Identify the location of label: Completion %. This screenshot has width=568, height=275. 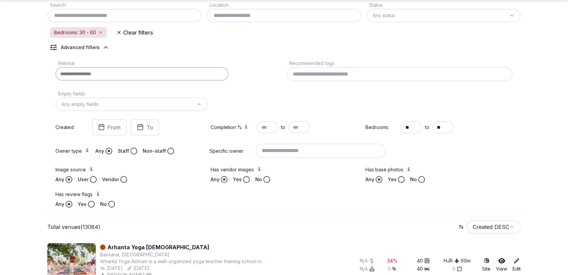
(232, 127).